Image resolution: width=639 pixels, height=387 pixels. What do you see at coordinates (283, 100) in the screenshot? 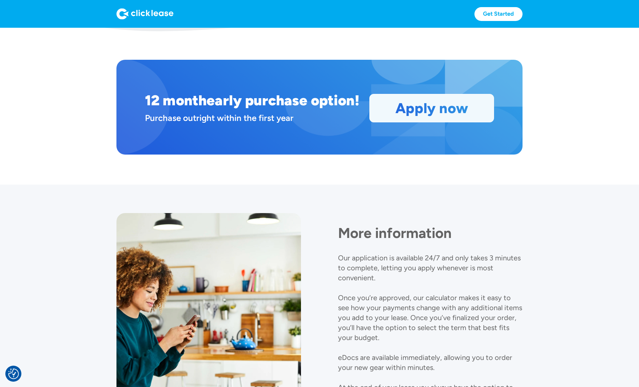
I see `h1: early purchase option!` at bounding box center [283, 100].